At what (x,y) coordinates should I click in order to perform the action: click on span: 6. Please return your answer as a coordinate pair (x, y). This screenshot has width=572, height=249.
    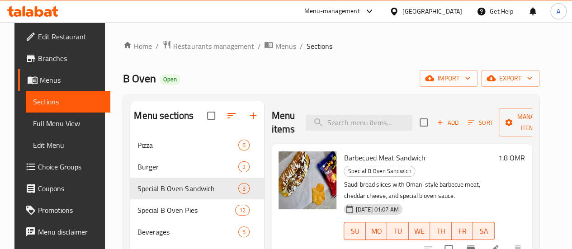
    Looking at the image, I should click on (244, 145).